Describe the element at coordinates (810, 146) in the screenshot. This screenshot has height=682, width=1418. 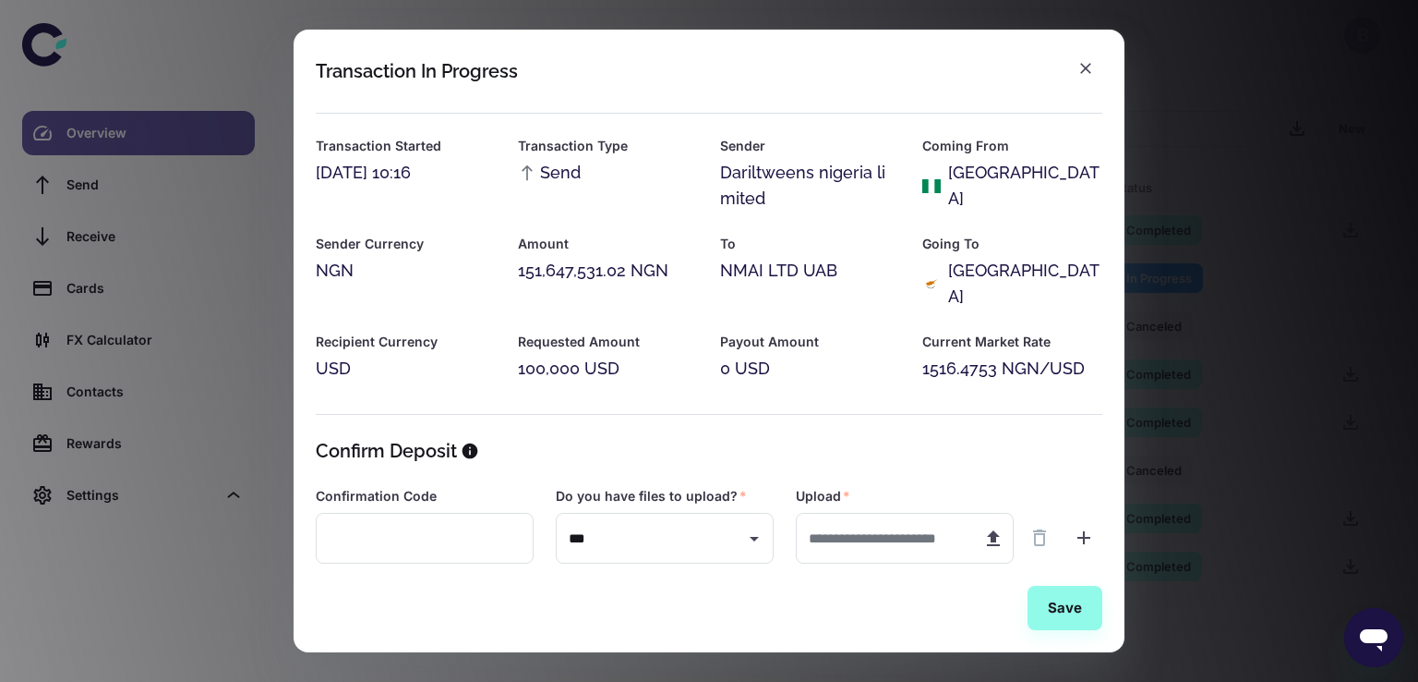
I see `h6: Sender` at that location.